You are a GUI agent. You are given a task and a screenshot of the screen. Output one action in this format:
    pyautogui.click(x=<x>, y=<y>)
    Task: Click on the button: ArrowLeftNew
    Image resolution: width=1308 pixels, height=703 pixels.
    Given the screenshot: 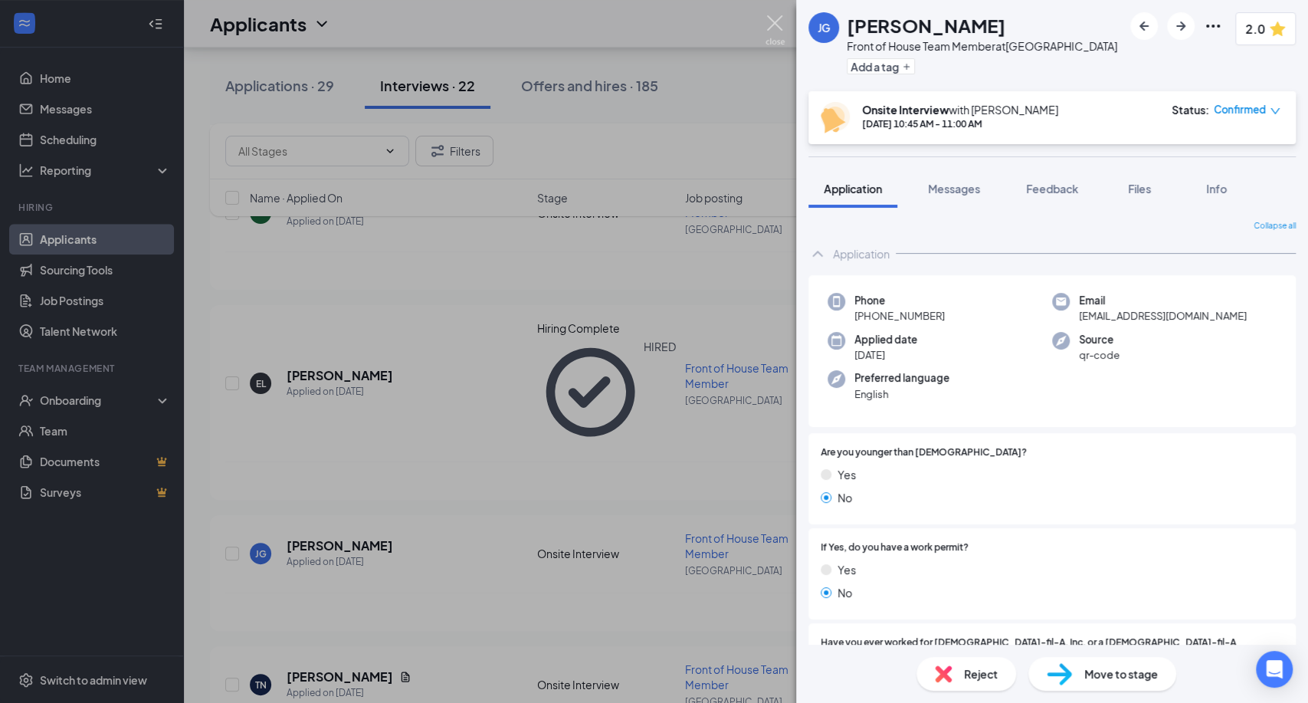 What is the action you would take?
    pyautogui.click(x=1144, y=26)
    